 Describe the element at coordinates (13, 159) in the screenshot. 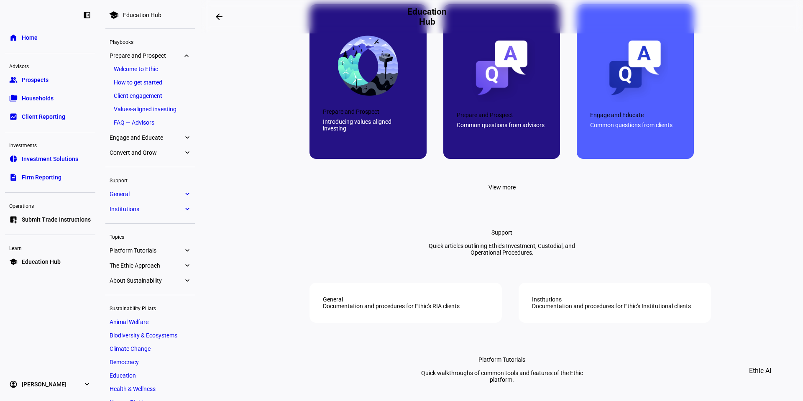

I see `eth-mat-symbol: pie_chart` at that location.